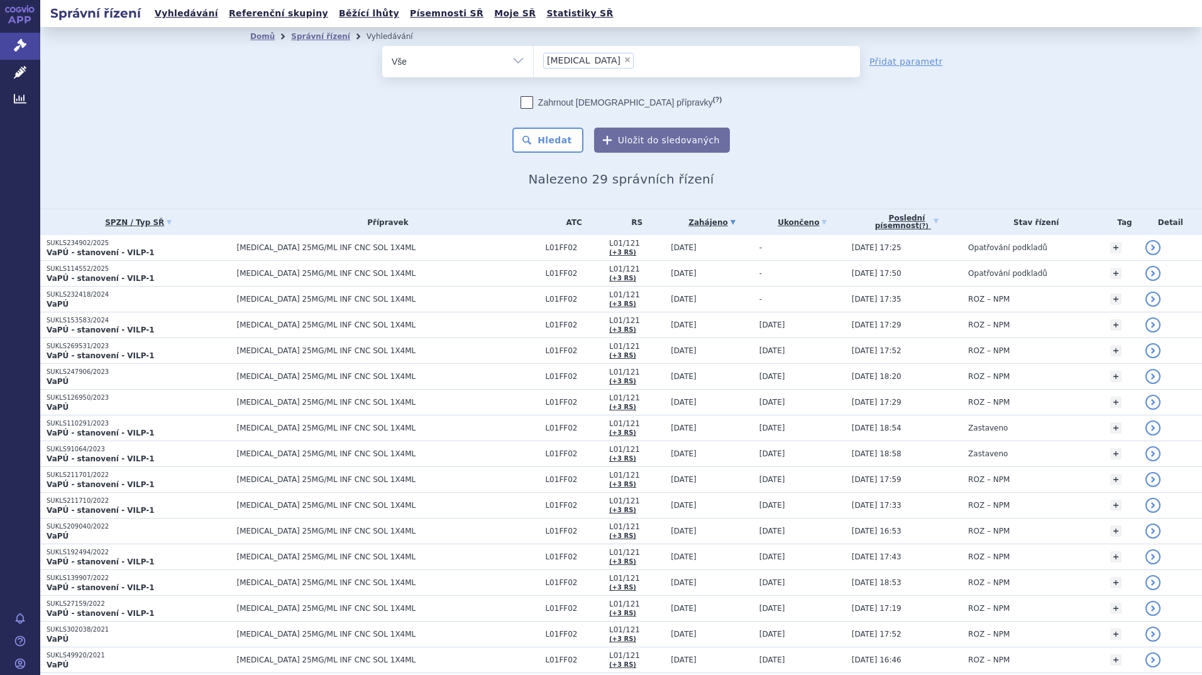 The height and width of the screenshot is (675, 1202). What do you see at coordinates (988, 454) in the screenshot?
I see `span: Zastaveno` at bounding box center [988, 454].